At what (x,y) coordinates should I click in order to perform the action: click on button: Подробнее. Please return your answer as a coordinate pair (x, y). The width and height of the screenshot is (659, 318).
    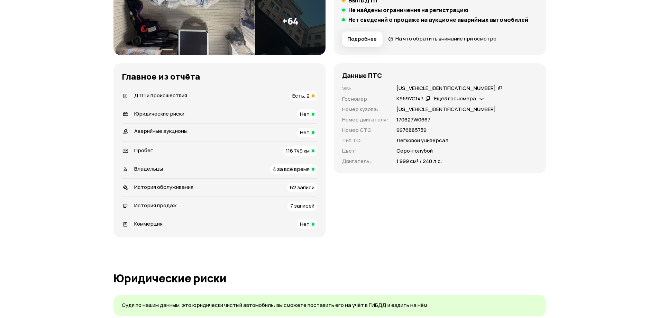
    Looking at the image, I should click on (362, 39).